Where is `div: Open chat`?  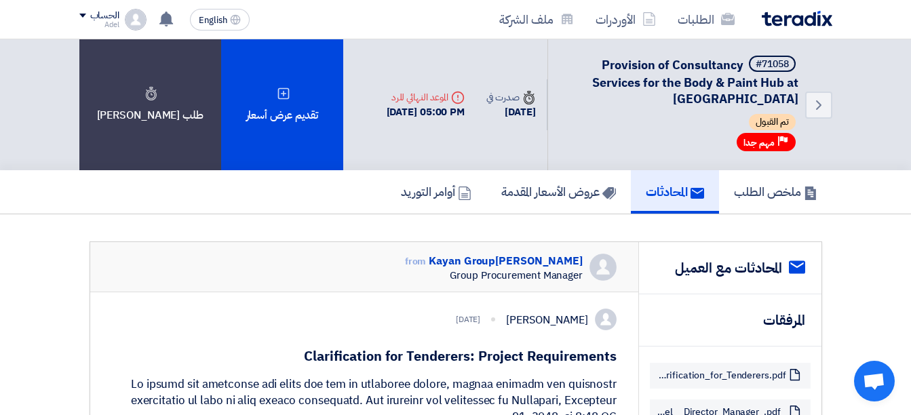
div: Open chat is located at coordinates (875, 381).